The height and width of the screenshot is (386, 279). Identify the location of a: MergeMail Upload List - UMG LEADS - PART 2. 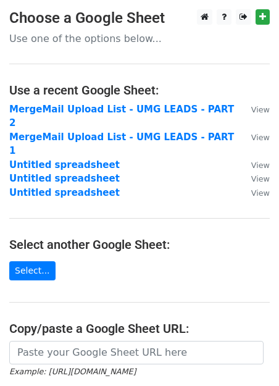
(122, 116).